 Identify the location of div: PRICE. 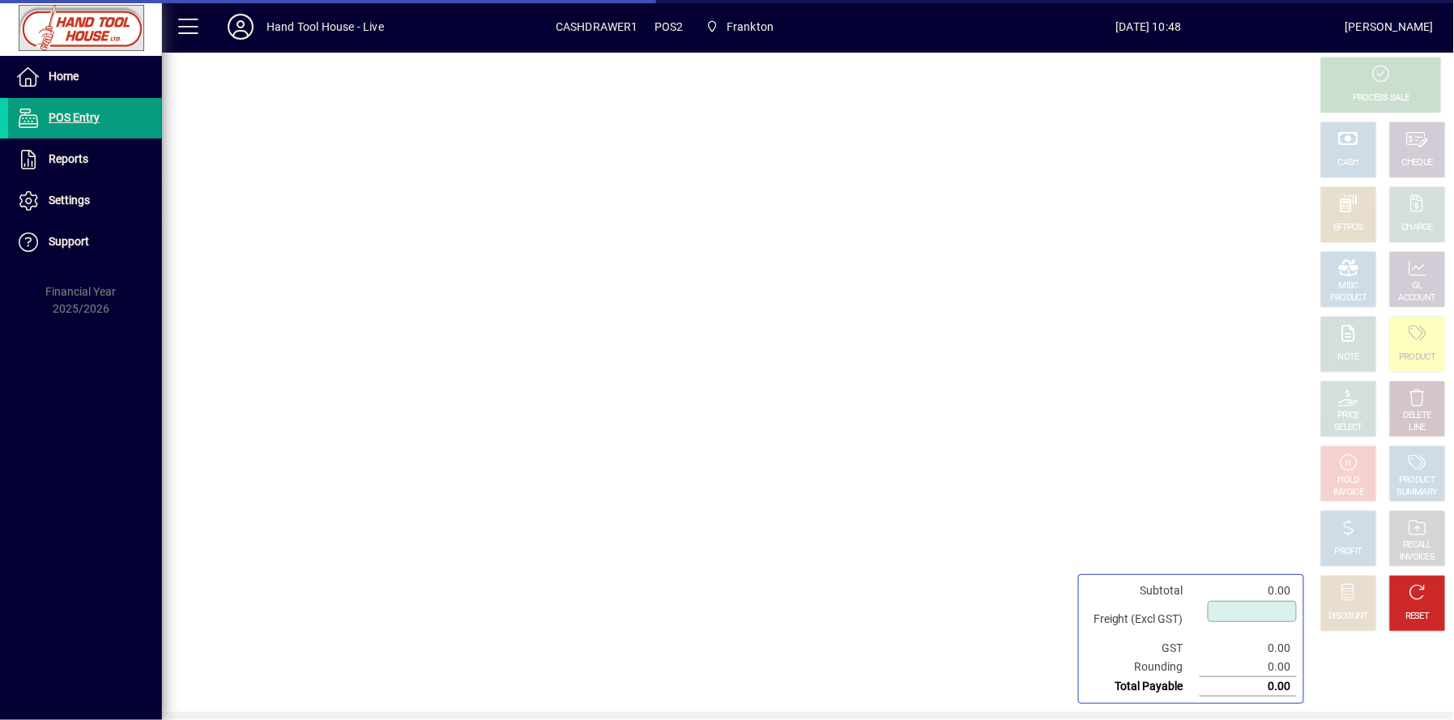
(1349, 416).